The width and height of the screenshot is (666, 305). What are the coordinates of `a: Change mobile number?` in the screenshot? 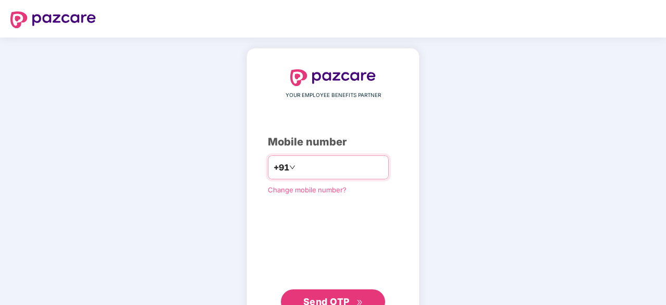 It's located at (307, 190).